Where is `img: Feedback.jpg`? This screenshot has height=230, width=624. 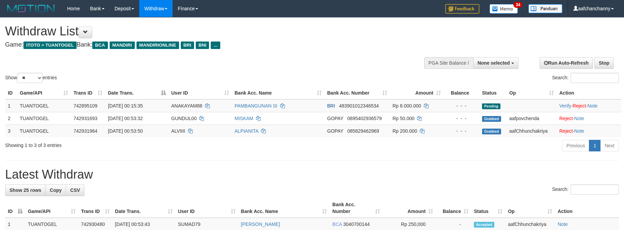 img: Feedback.jpg is located at coordinates (463, 9).